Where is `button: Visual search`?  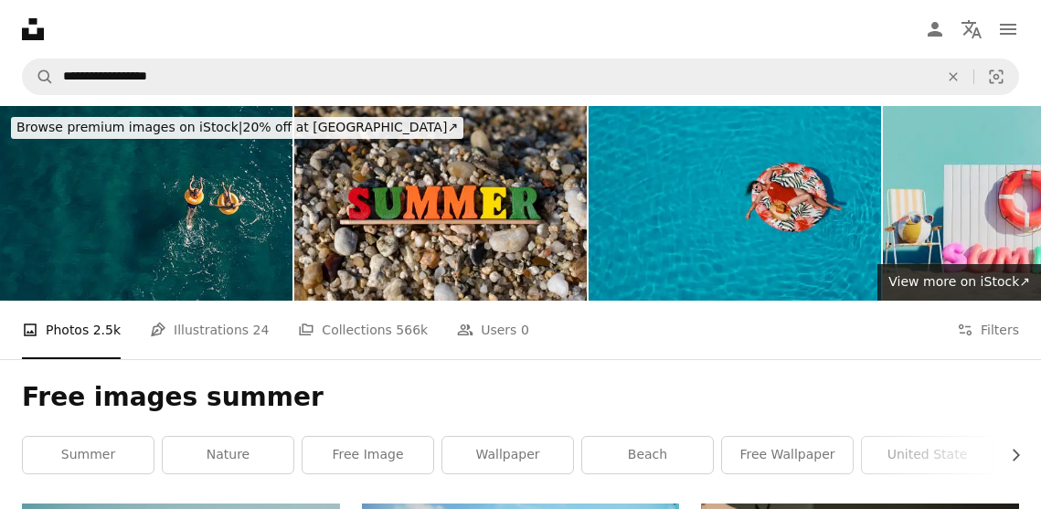 button: Visual search is located at coordinates (997, 77).